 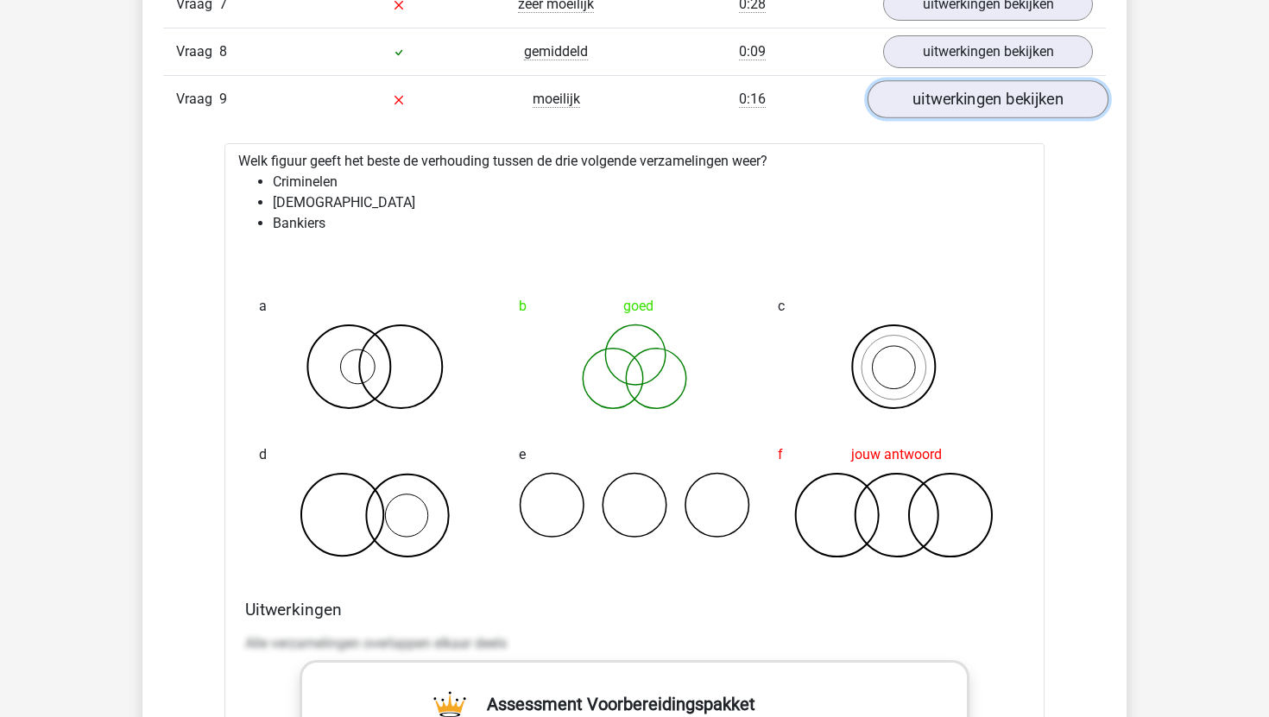 What do you see at coordinates (752, 52) in the screenshot?
I see `span: 0:09` at bounding box center [752, 52].